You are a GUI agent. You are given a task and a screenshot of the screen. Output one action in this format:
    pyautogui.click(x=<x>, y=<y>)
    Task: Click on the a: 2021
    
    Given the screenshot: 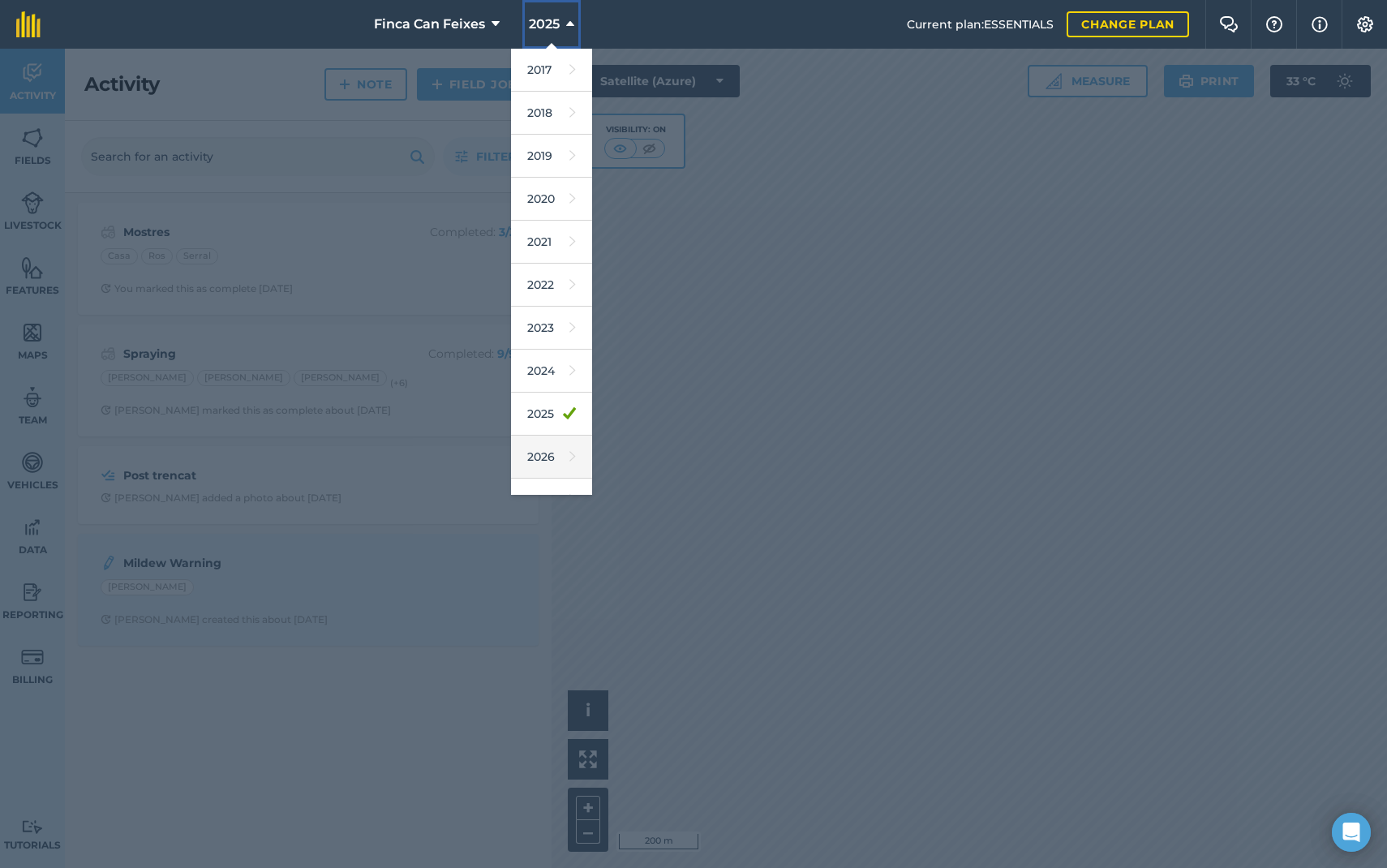 What is the action you would take?
    pyautogui.click(x=552, y=242)
    